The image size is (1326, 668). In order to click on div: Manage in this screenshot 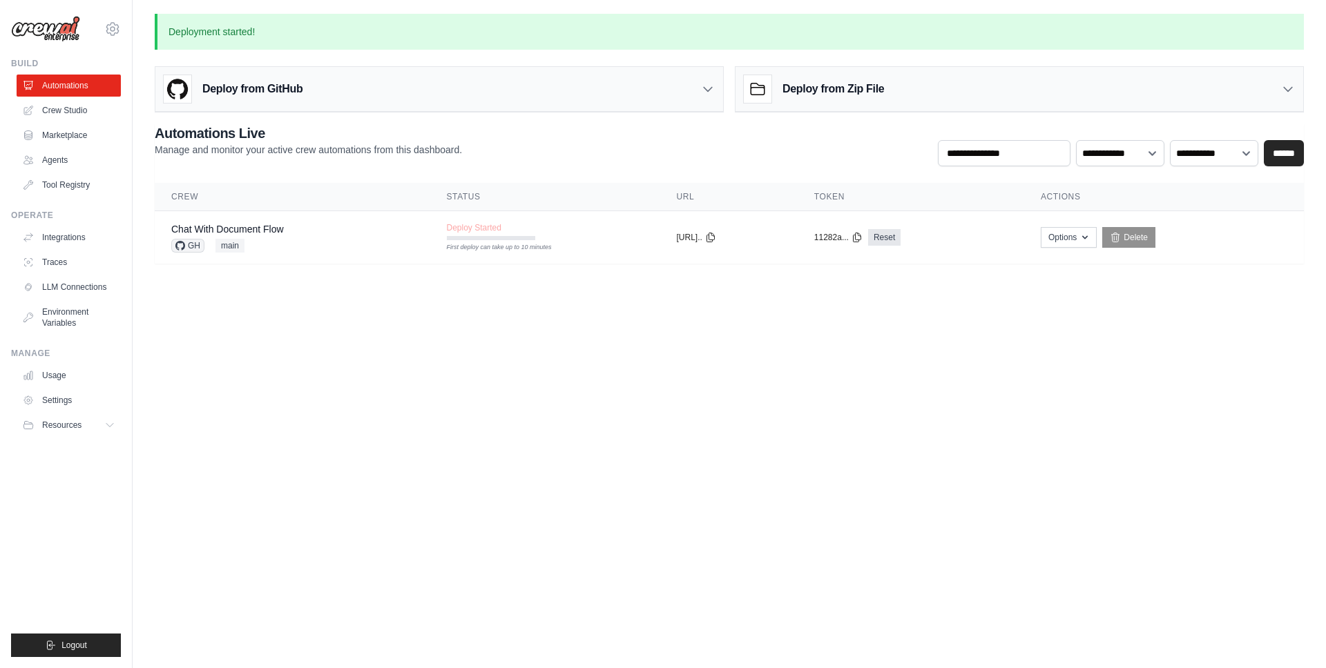, I will do `click(66, 354)`.